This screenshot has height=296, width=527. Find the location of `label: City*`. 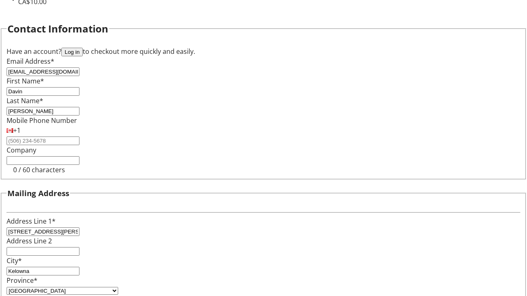

label: City* is located at coordinates (14, 261).